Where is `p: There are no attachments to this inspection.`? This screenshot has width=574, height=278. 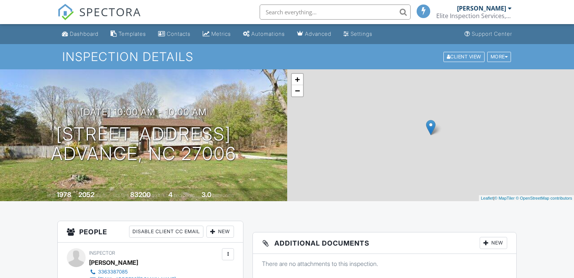 p: There are no attachments to this inspection. is located at coordinates (385, 264).